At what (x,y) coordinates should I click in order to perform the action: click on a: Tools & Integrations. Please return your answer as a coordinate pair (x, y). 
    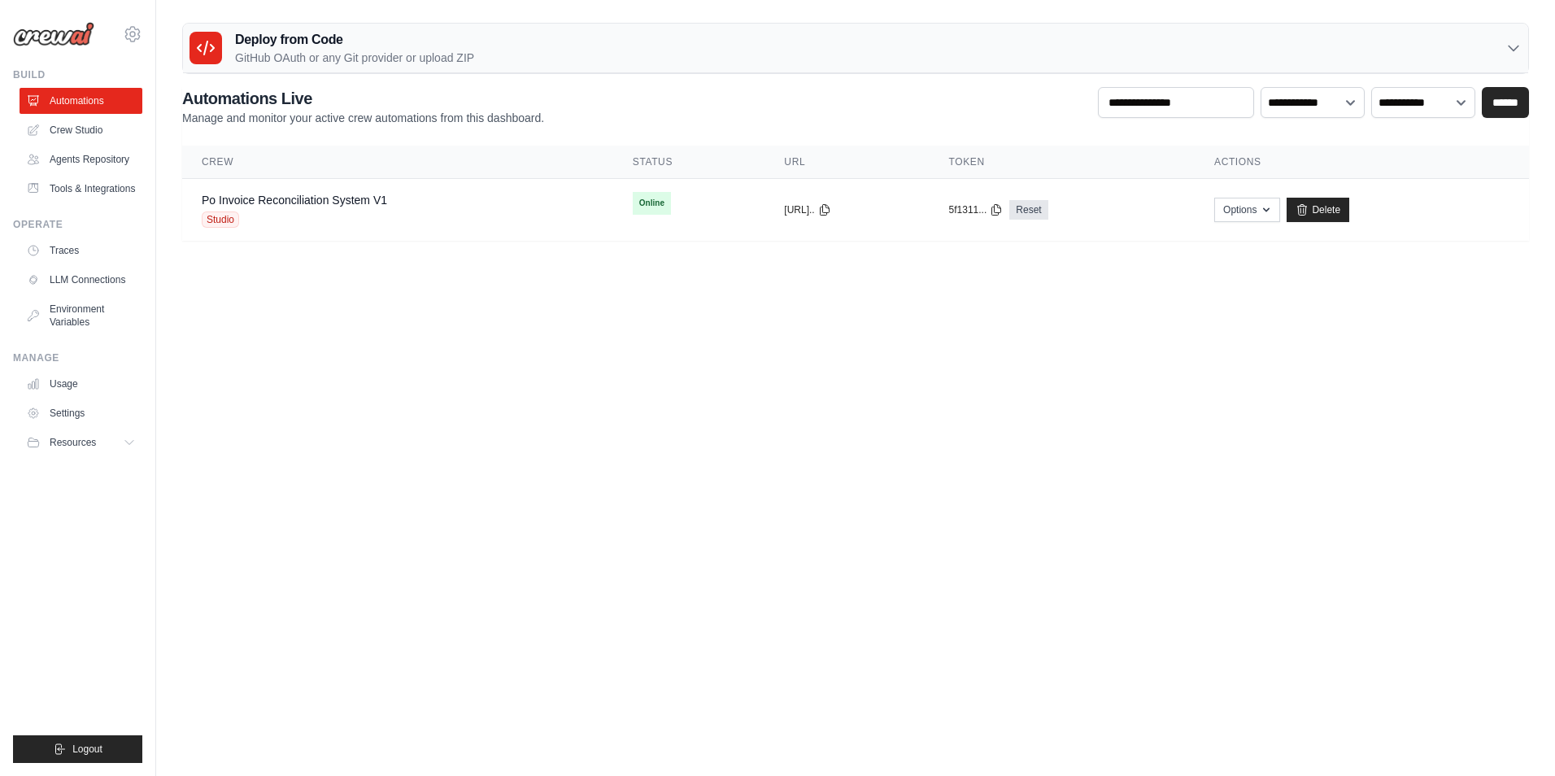
    Looking at the image, I should click on (81, 189).